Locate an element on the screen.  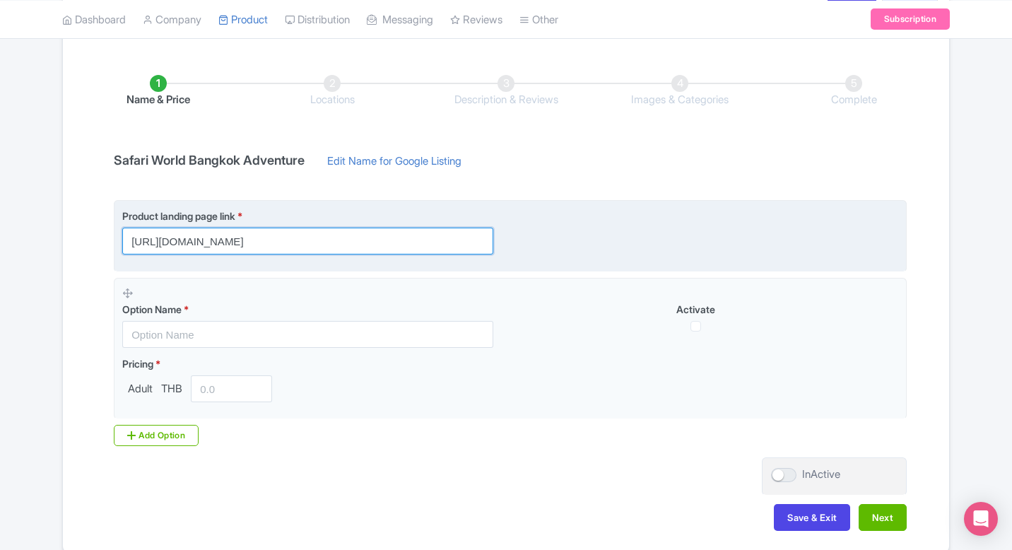
a: Edit Name for Google Listing is located at coordinates (394, 165).